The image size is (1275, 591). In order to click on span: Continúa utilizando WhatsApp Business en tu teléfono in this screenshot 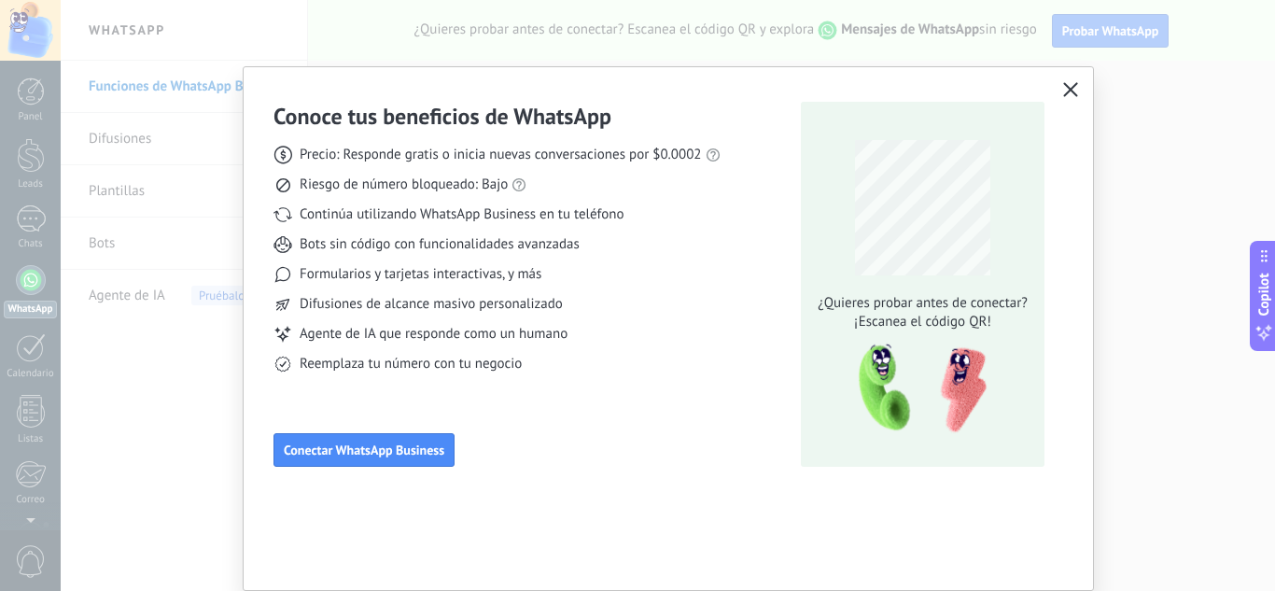, I will do `click(461, 215)`.